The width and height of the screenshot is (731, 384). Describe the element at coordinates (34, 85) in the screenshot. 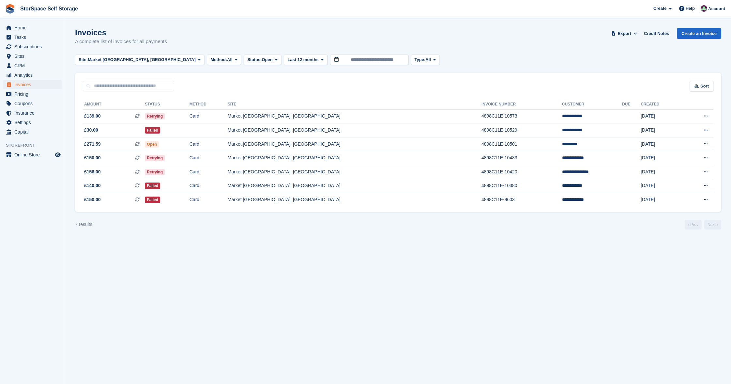

I see `span: Invoices` at that location.